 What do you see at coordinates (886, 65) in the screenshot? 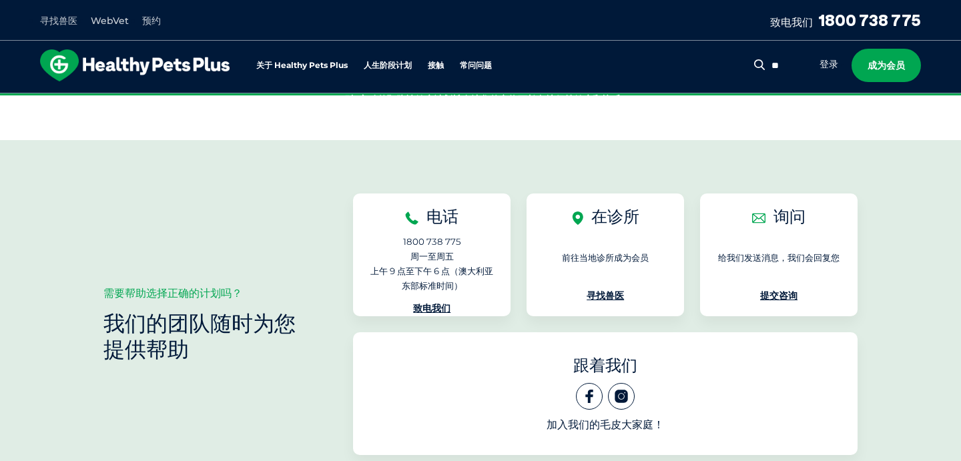
I see `a: 成为会员` at bounding box center [886, 65].